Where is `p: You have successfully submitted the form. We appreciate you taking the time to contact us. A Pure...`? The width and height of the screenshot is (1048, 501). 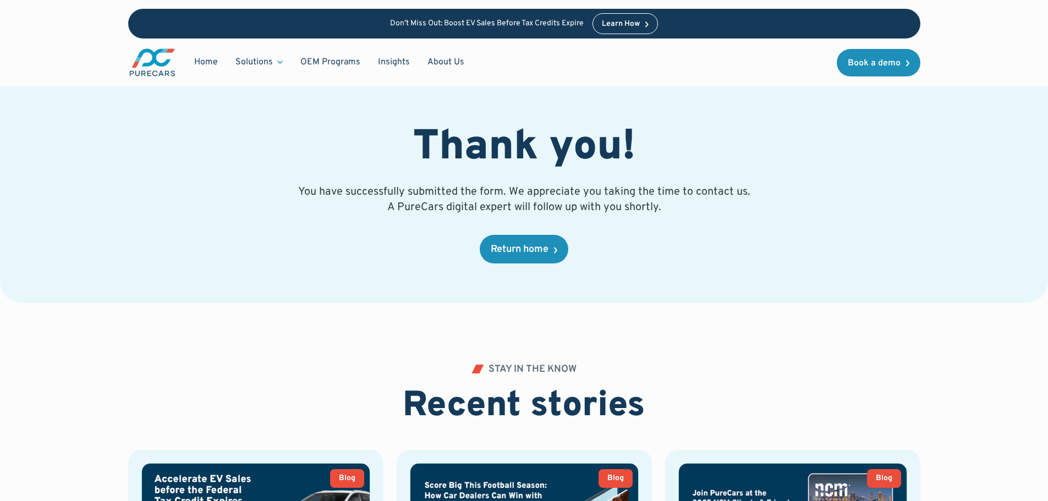
p: You have successfully submitted the form. We appreciate you taking the time to contact us. A Pure... is located at coordinates (524, 200).